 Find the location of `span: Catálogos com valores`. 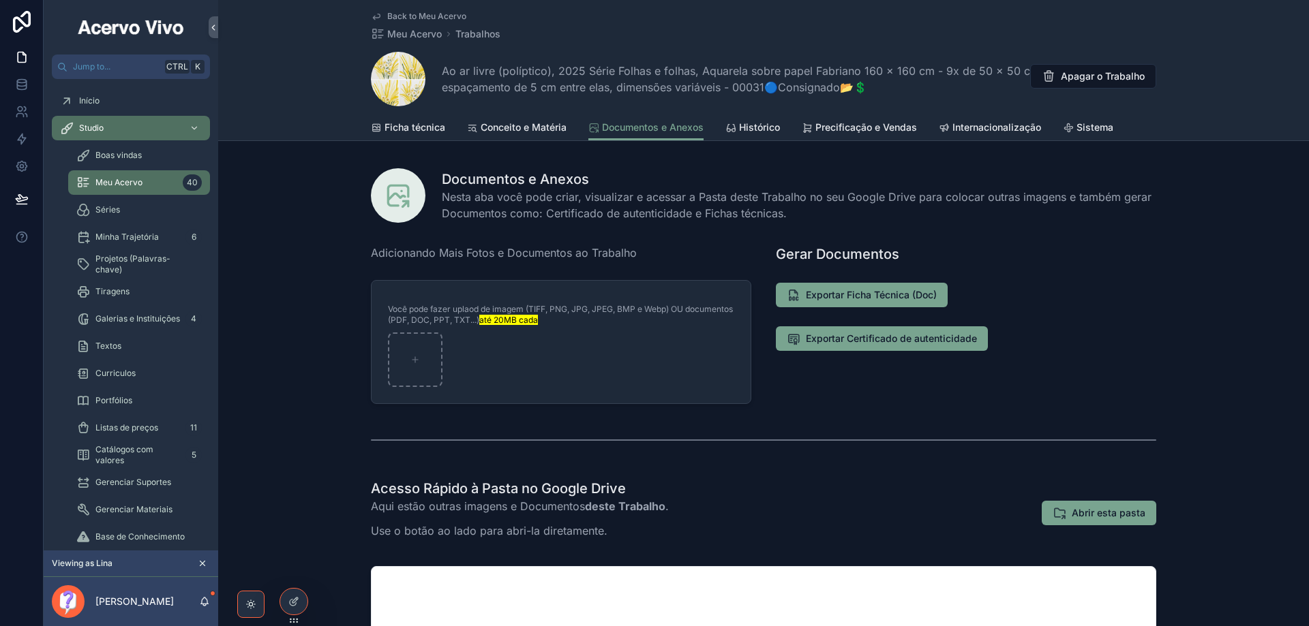

span: Catálogos com valores is located at coordinates (138, 455).